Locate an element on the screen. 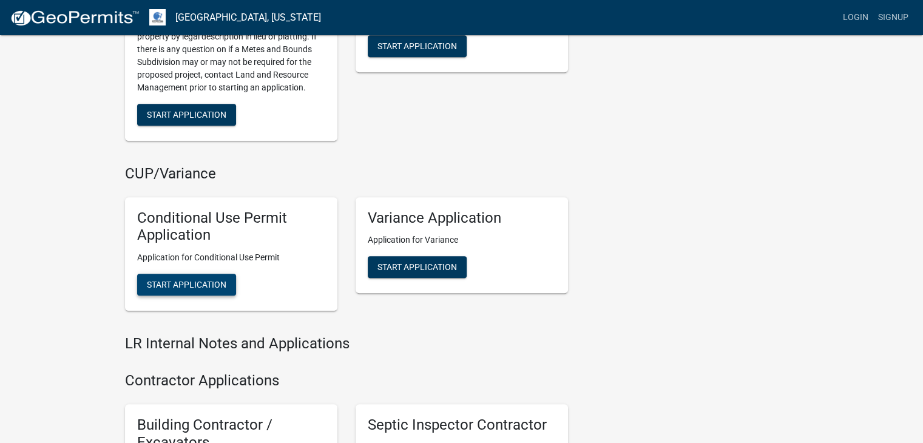 The width and height of the screenshot is (923, 443). h5: Variance Application is located at coordinates (462, 218).